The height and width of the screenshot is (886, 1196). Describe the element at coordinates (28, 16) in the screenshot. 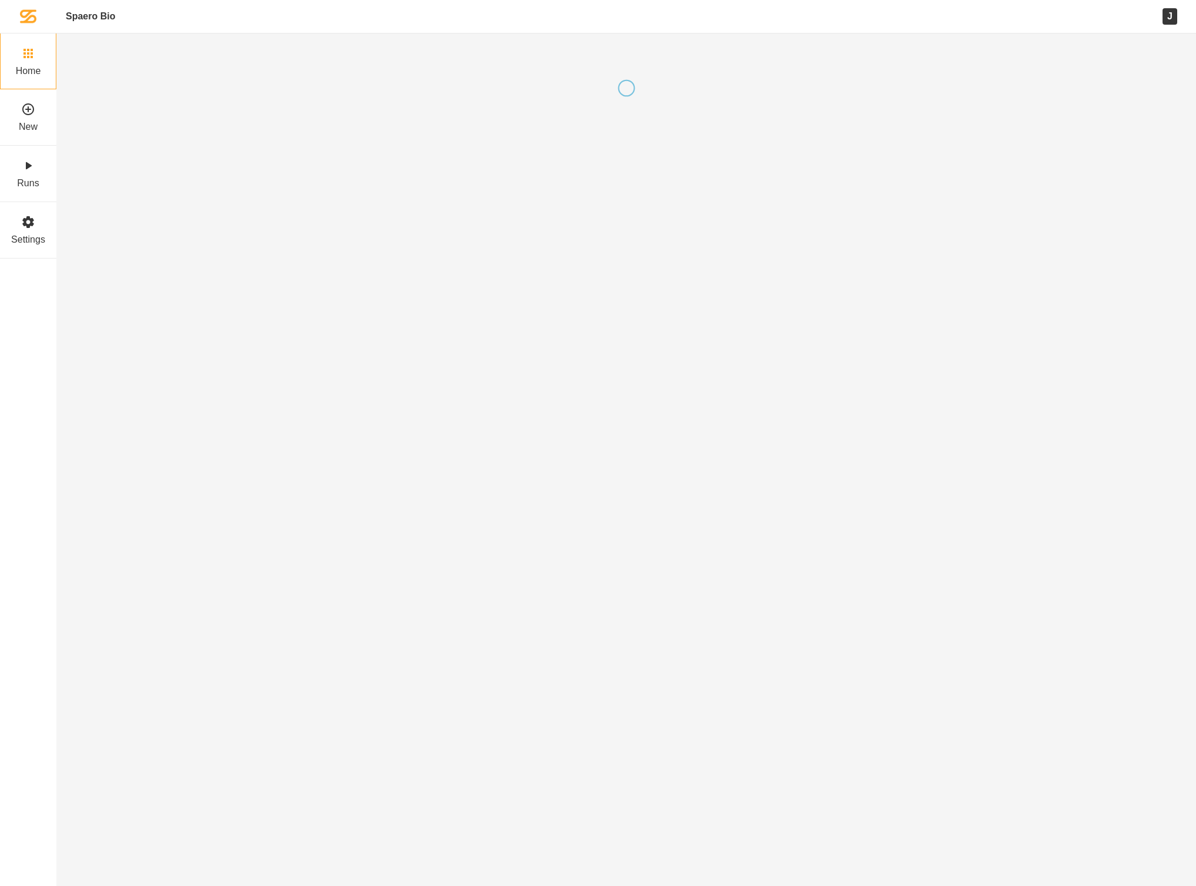

I see `img: Spaero logomark` at that location.